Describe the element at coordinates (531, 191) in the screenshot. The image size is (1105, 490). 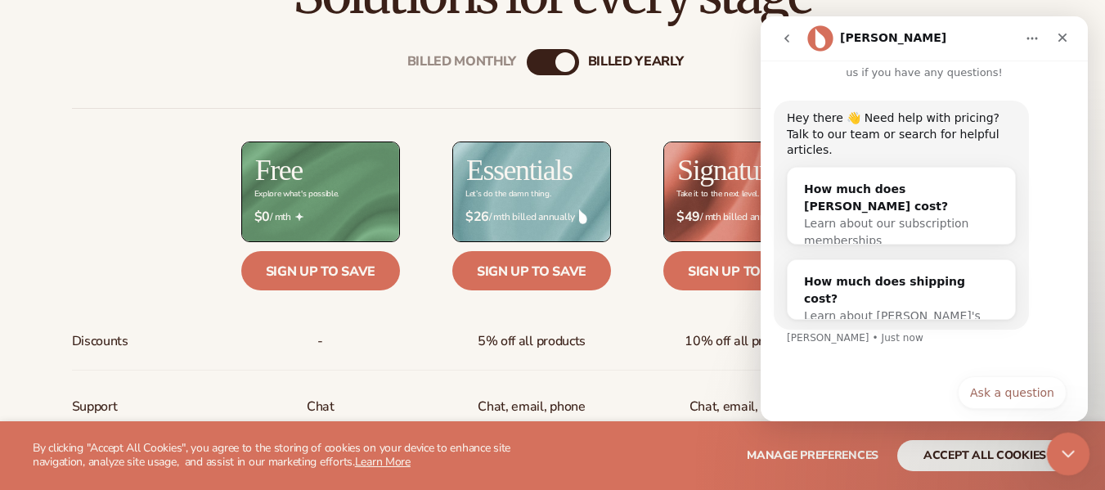
I see `img: Essentials_BG_9050f826-5aa9-47d9-a362-757b82c62641.jpg` at that location.